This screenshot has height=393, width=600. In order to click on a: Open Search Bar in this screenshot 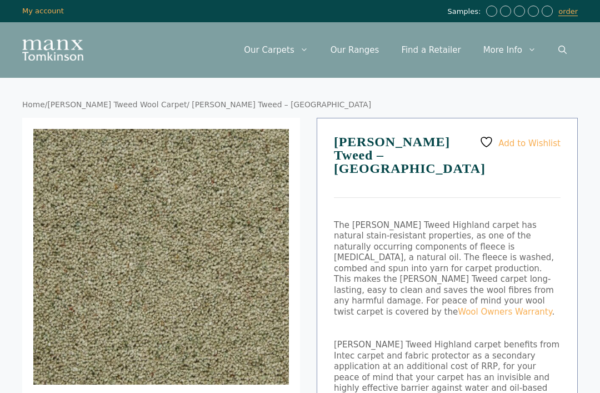, I will do `click(562, 50)`.